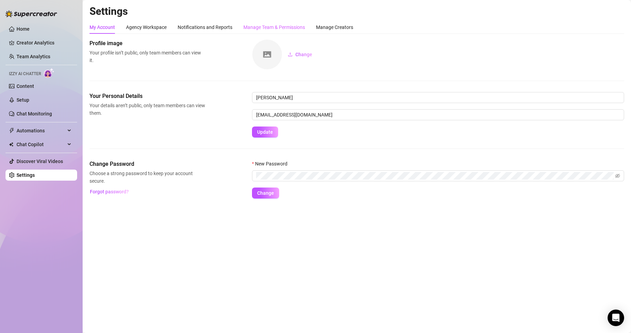 Image resolution: width=631 pixels, height=333 pixels. I want to click on span: Profile image, so click(147, 43).